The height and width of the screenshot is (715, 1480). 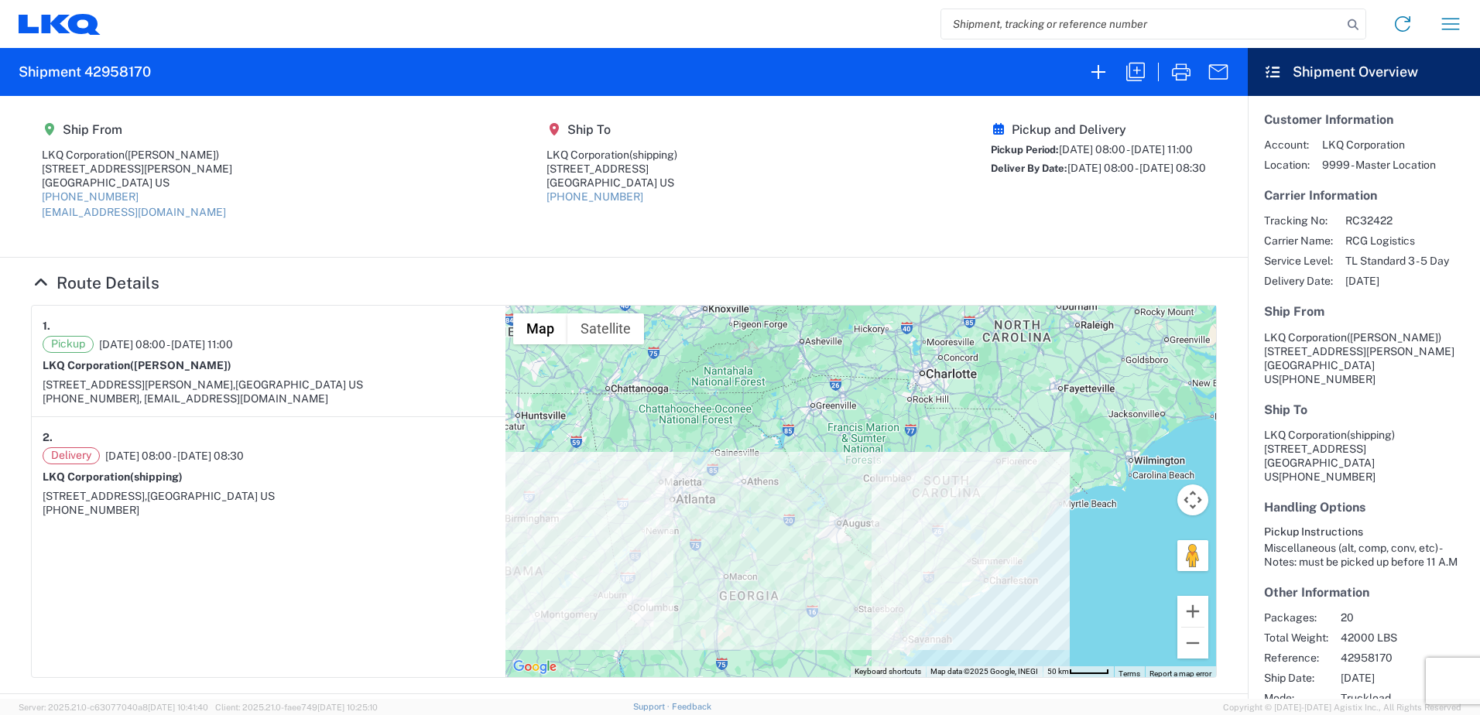 I want to click on button: Show street map, so click(x=540, y=329).